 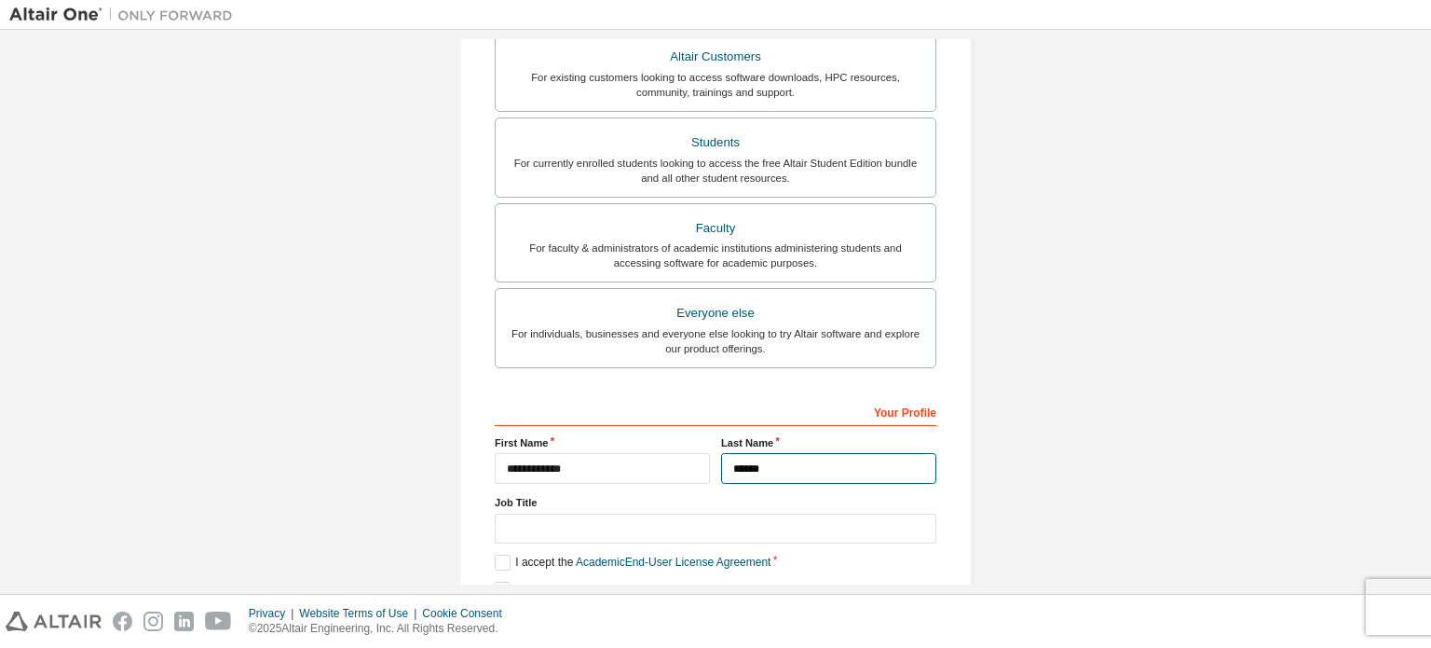 I want to click on div: Everyone else, so click(x=716, y=313).